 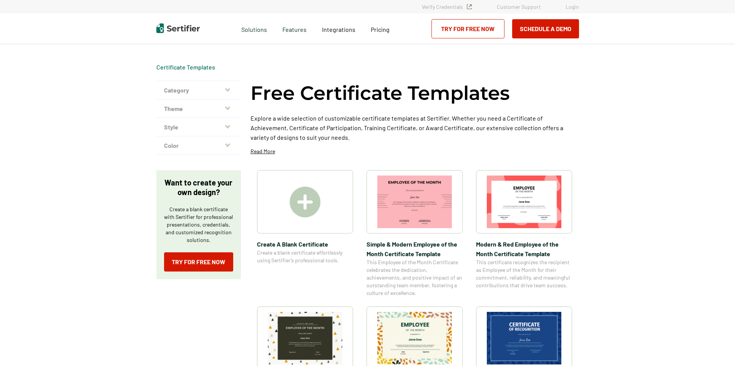 I want to click on img: Create A Blank Certificate, so click(x=305, y=202).